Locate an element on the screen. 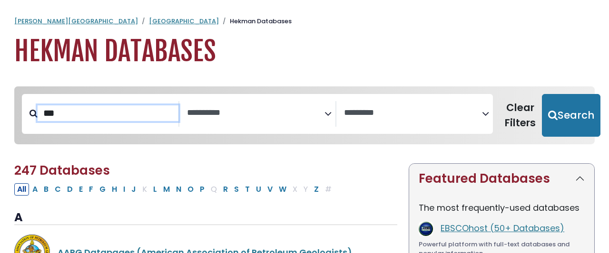 The width and height of the screenshot is (609, 253). button: Filter Results N is located at coordinates (178, 190).